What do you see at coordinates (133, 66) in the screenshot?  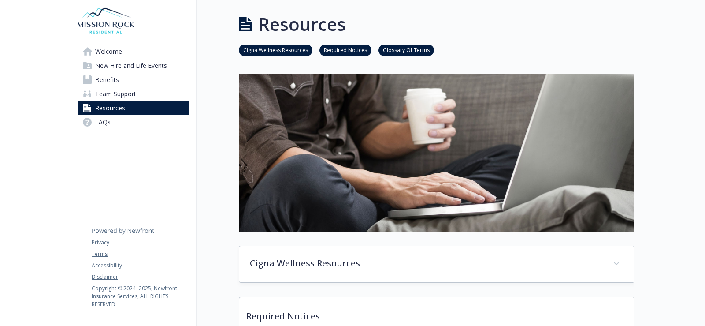 I see `a: New Hire and Life Events` at bounding box center [133, 66].